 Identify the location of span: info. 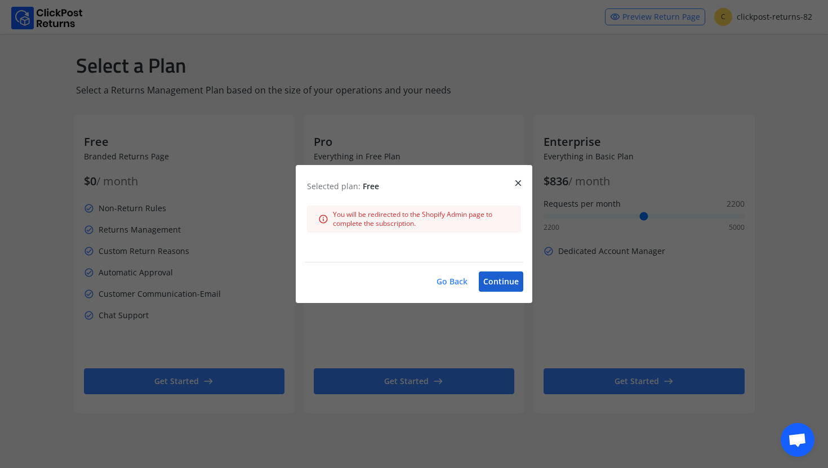
(323, 219).